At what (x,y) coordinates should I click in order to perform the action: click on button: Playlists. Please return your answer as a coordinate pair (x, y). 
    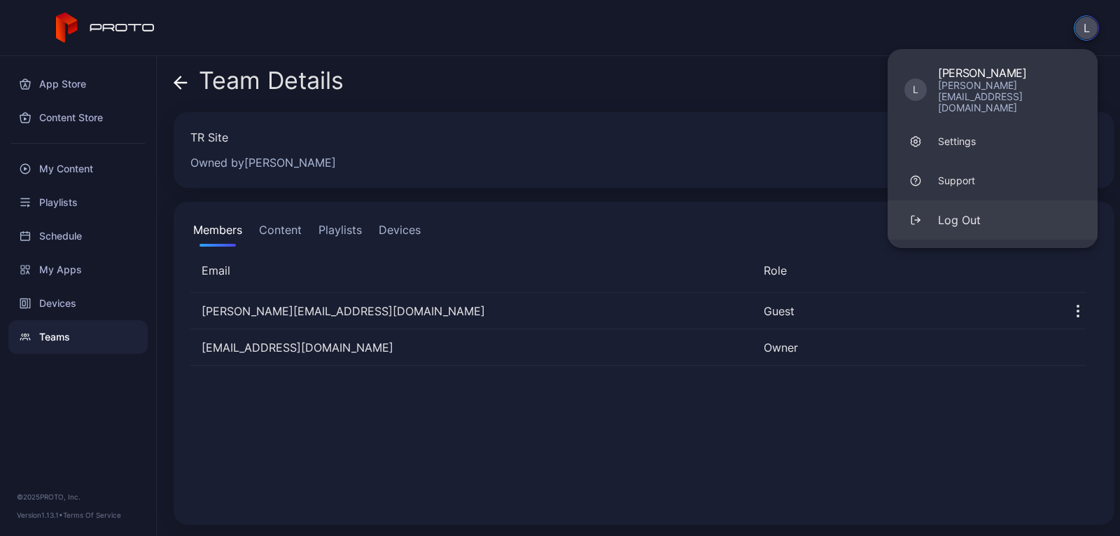
    Looking at the image, I should click on (340, 232).